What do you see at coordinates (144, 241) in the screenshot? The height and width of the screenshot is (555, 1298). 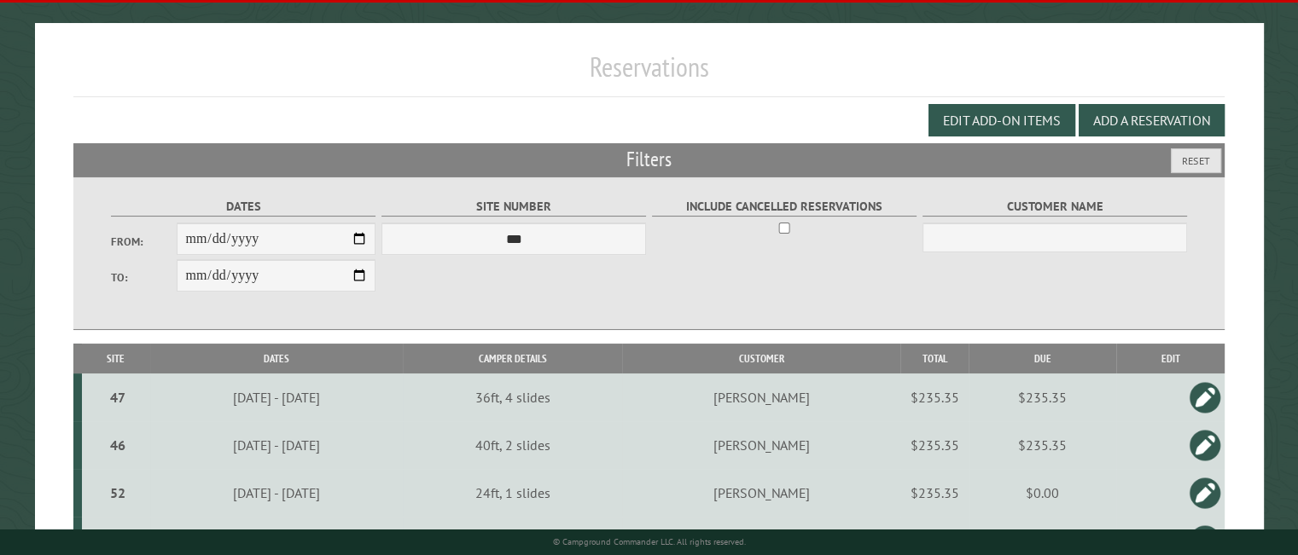 I see `label: From:` at bounding box center [144, 241].